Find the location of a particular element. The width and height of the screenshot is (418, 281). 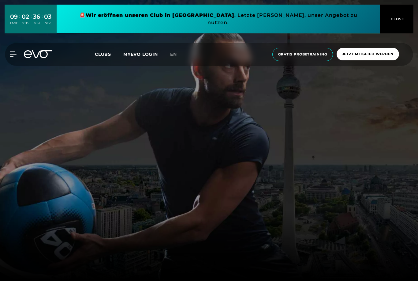

button: CLOSE is located at coordinates (396, 19).